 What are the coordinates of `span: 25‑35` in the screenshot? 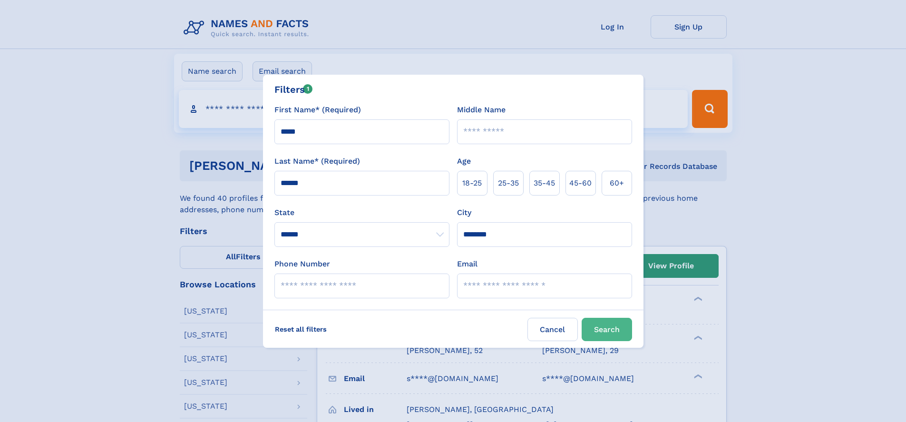 It's located at (508, 183).